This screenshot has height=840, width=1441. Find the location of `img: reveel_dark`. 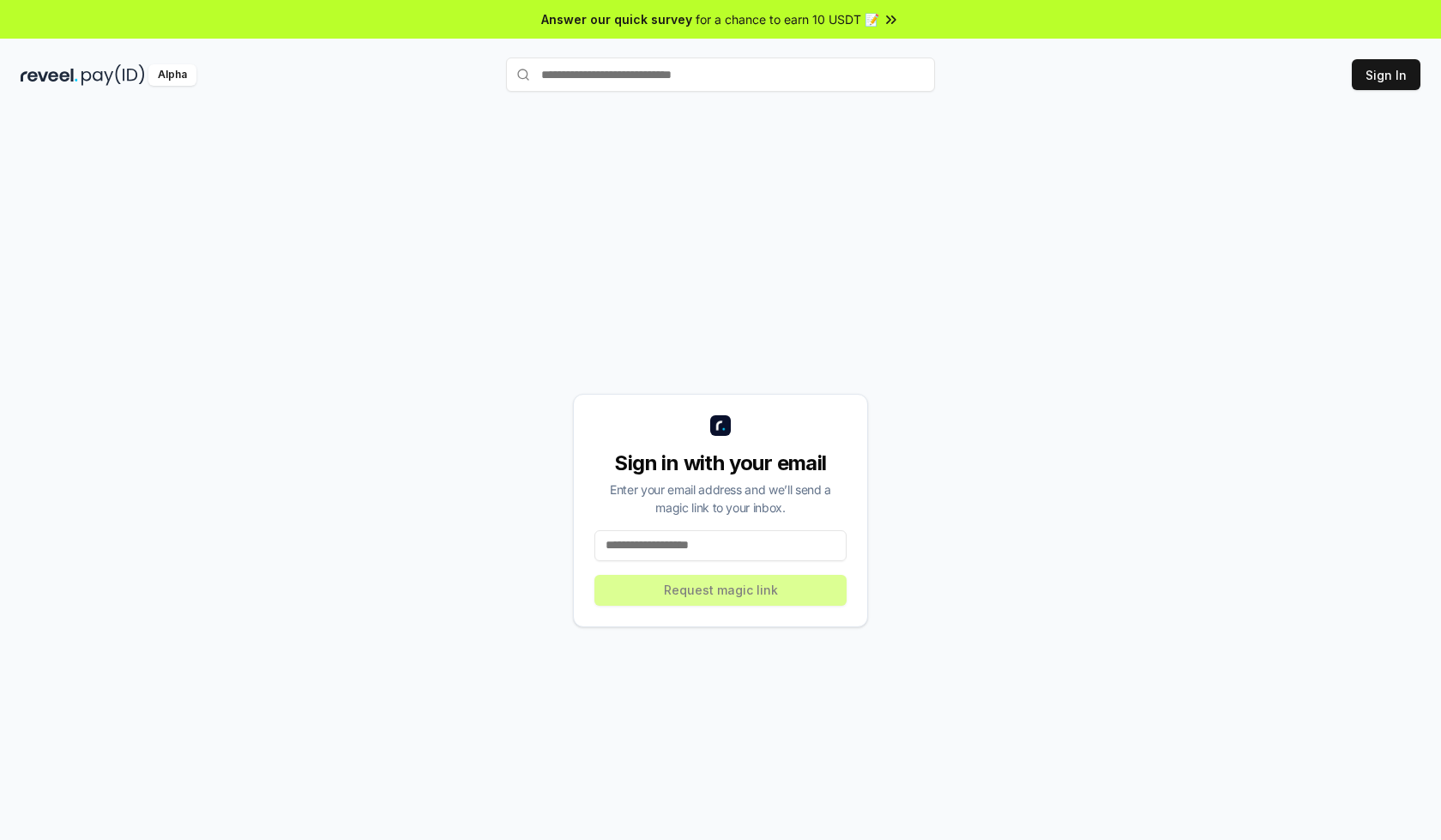

img: reveel_dark is located at coordinates (48, 75).